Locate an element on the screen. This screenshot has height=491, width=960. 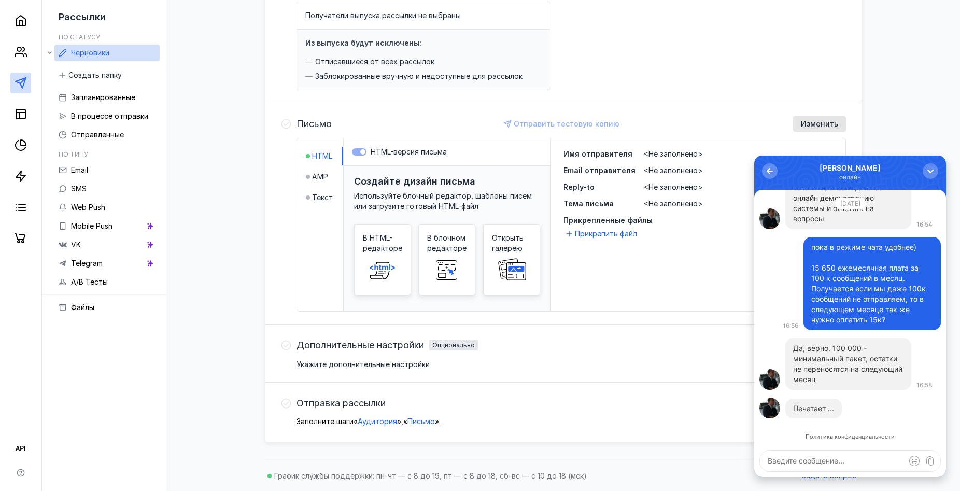
span: HTML-версия письма is located at coordinates (409, 151).